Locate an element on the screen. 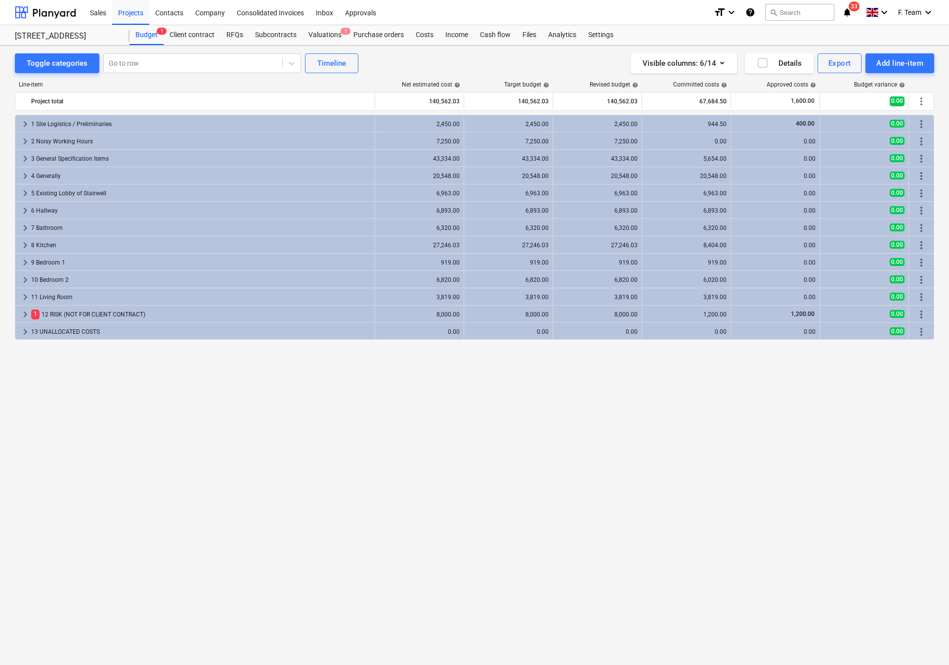 This screenshot has height=665, width=949. div: 43,334.00 is located at coordinates (419, 159).